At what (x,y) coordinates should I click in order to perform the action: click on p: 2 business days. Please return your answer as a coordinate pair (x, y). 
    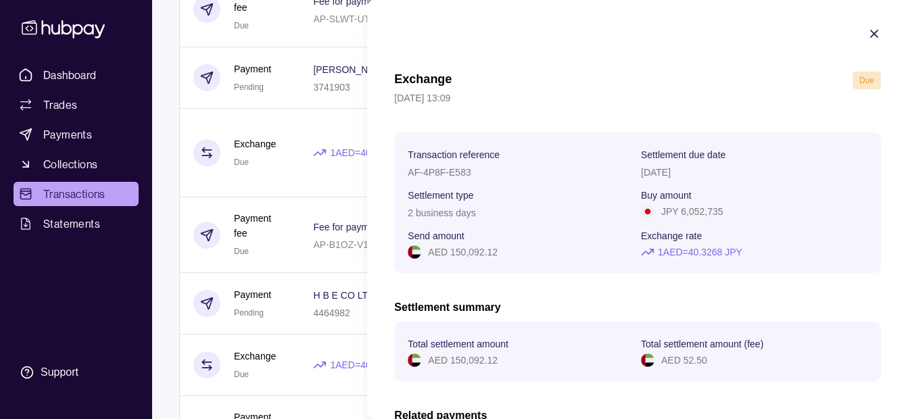
    Looking at the image, I should click on (442, 213).